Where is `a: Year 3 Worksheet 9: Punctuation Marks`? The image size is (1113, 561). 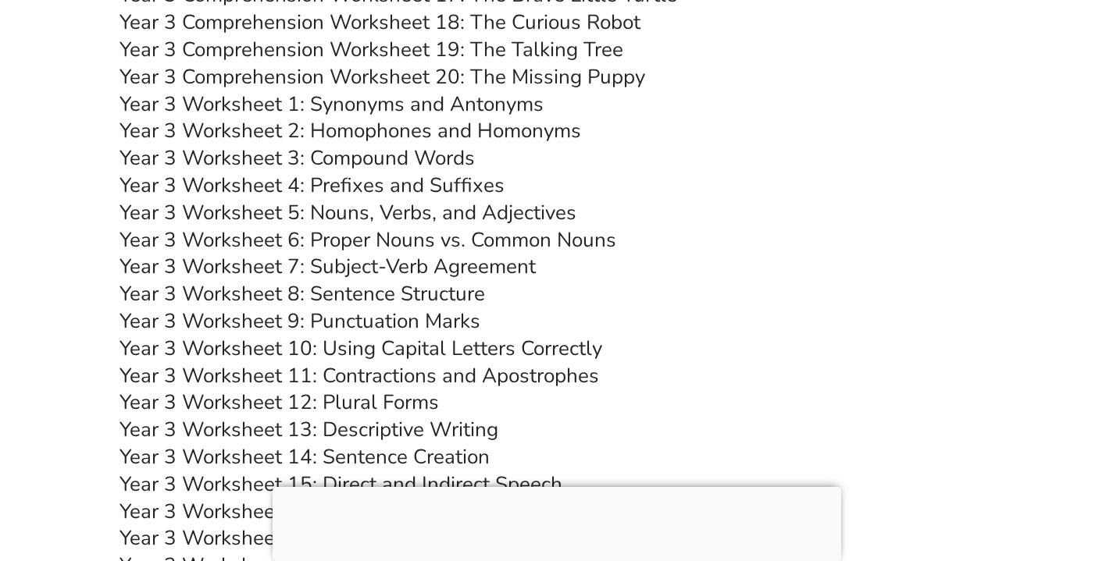
a: Year 3 Worksheet 9: Punctuation Marks is located at coordinates (300, 321).